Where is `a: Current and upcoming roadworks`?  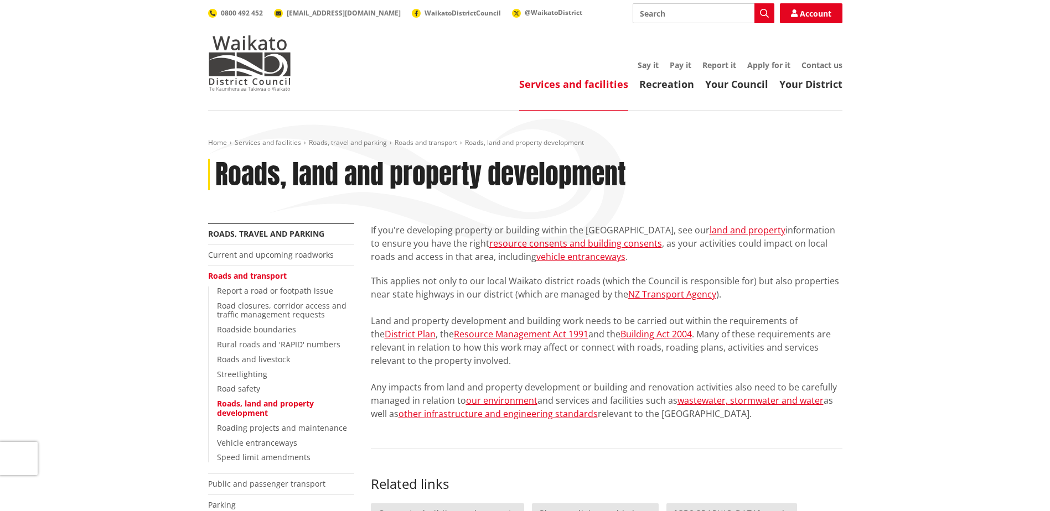
a: Current and upcoming roadworks is located at coordinates (271, 255).